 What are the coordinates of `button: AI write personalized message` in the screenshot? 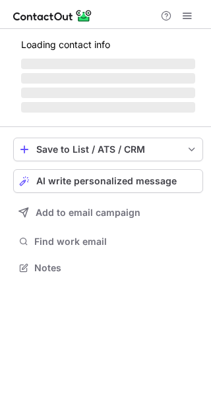 It's located at (108, 181).